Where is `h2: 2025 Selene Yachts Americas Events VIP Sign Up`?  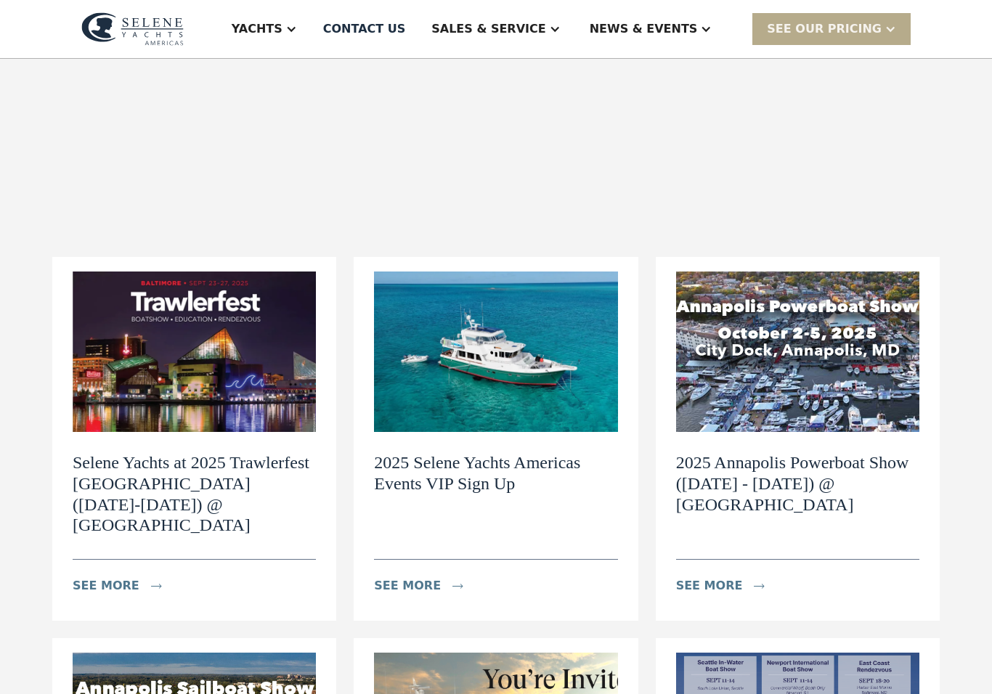
h2: 2025 Selene Yachts Americas Events VIP Sign Up is located at coordinates (495, 474).